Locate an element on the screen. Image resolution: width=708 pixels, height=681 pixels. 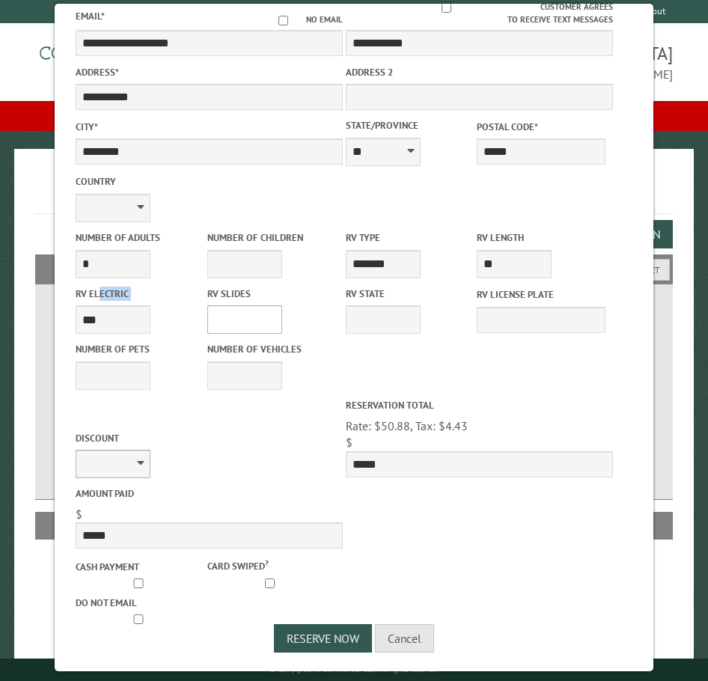
img: Campground Commander is located at coordinates (129, 58).